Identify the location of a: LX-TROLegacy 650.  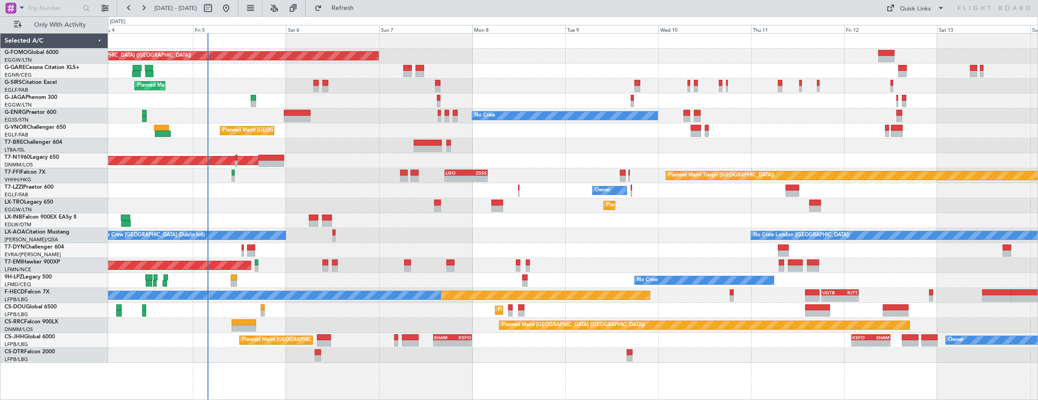
(29, 203).